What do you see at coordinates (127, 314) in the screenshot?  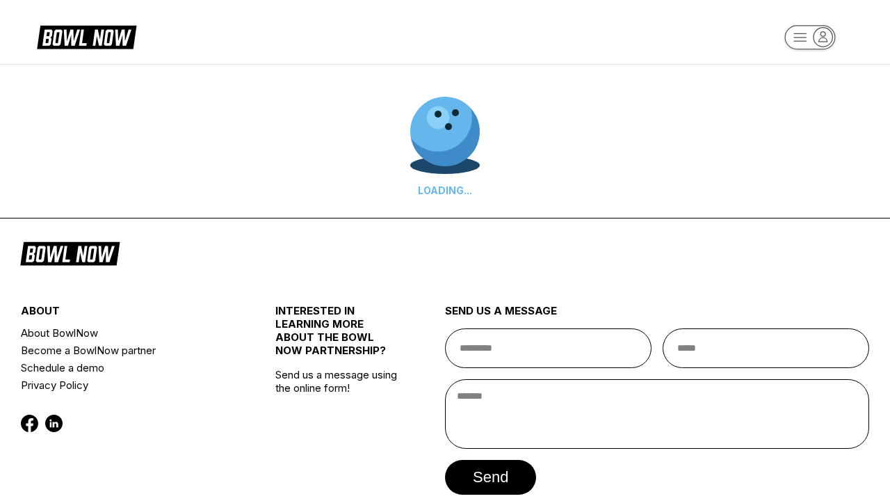 I see `div: about` at bounding box center [127, 314].